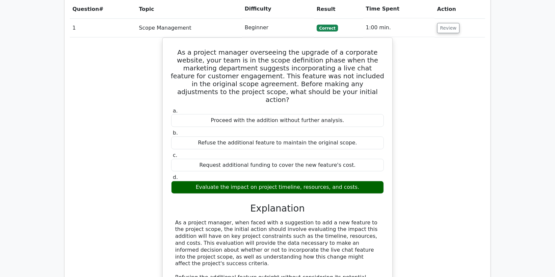 The width and height of the screenshot is (555, 277). Describe the element at coordinates (175, 155) in the screenshot. I see `span: c.` at that location.